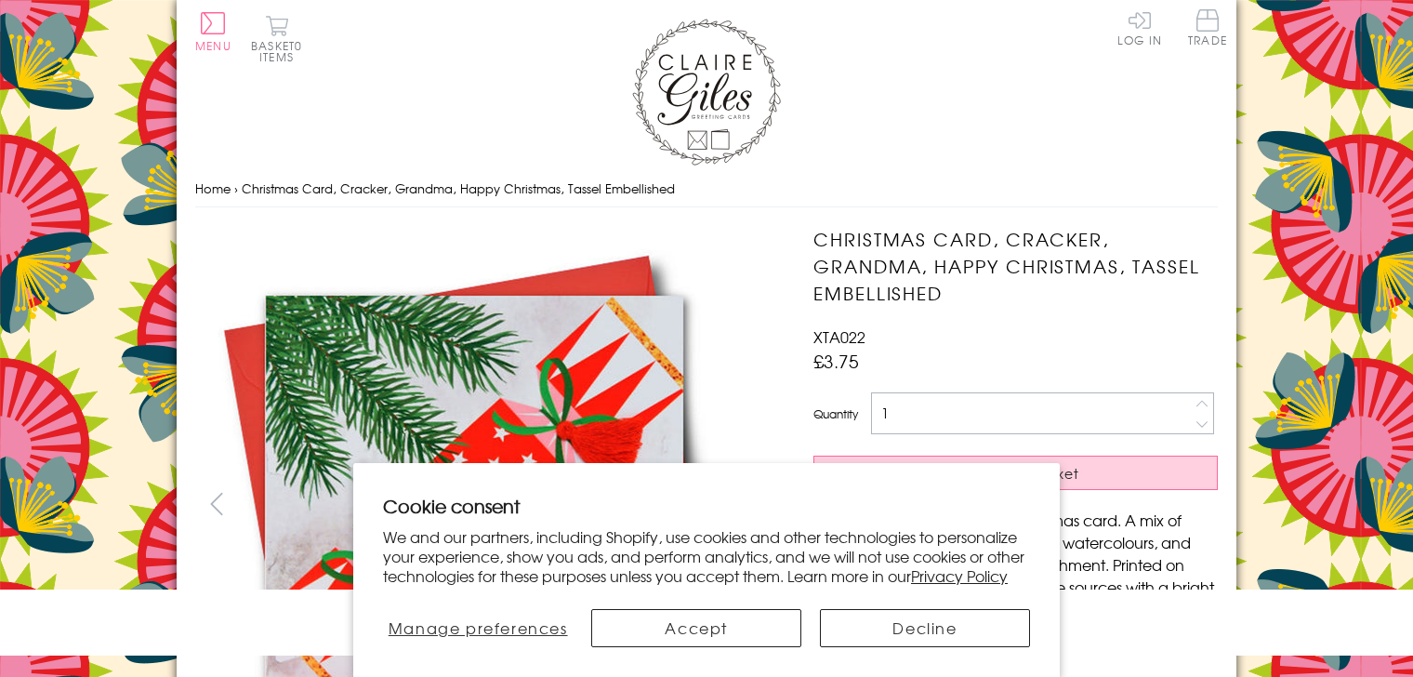 The width and height of the screenshot is (1413, 677). What do you see at coordinates (836, 414) in the screenshot?
I see `label: Quantity` at bounding box center [836, 414].